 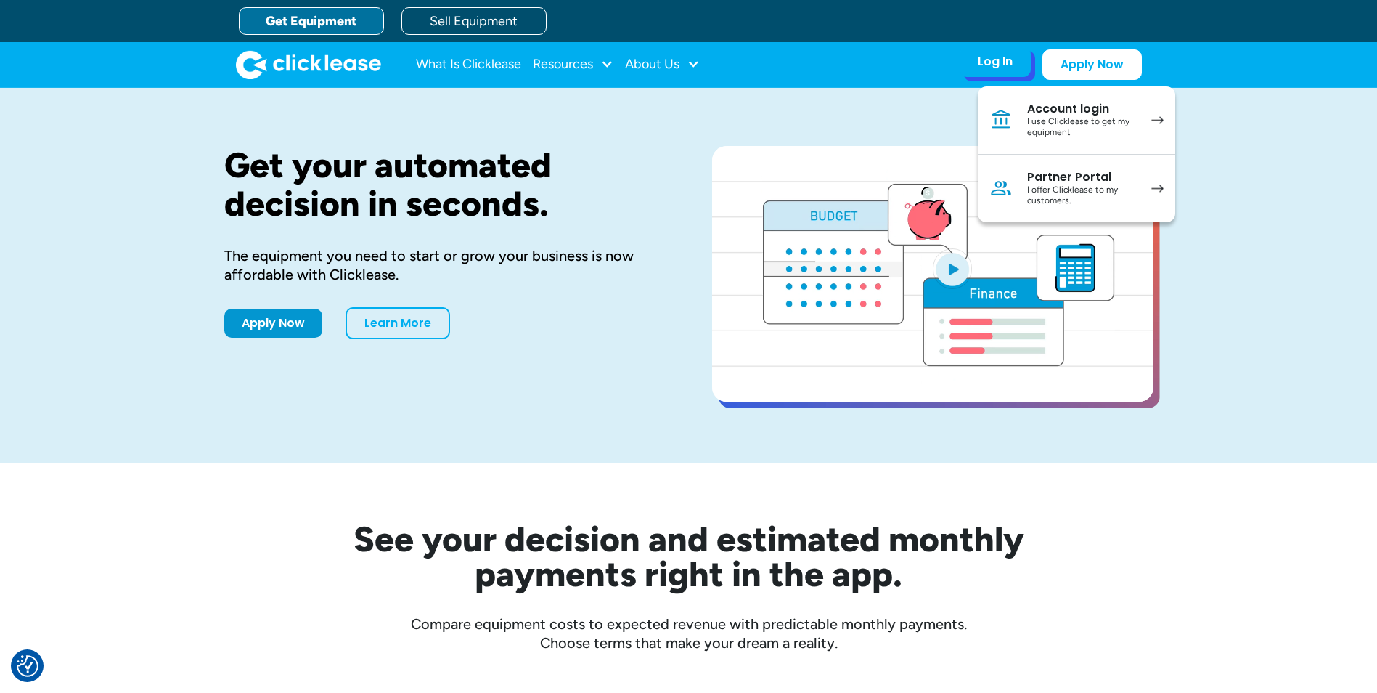 I want to click on div: I offer Clicklease to my customers., so click(x=1082, y=195).